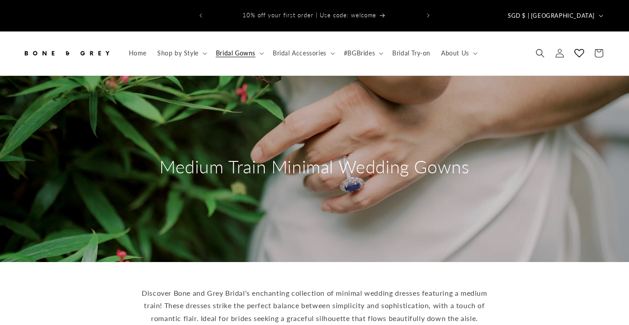  What do you see at coordinates (239, 53) in the screenshot?
I see `summary: Bridal Gowns` at bounding box center [239, 53].